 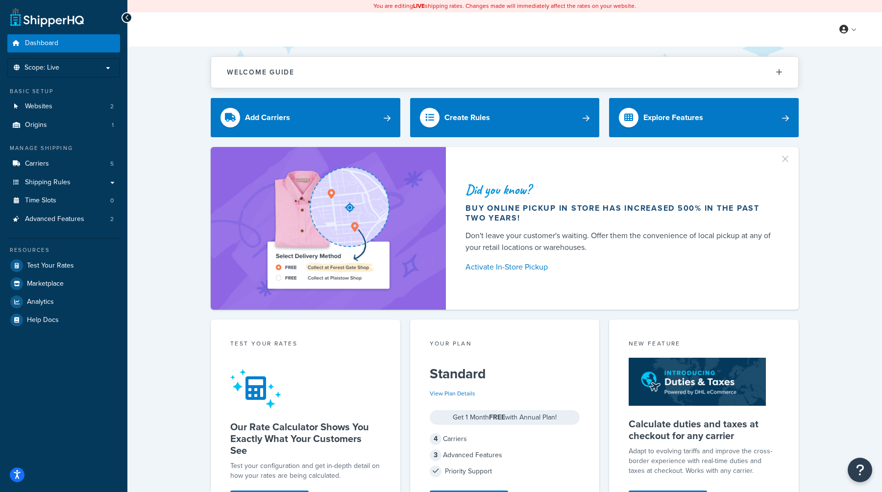 I want to click on span: 5, so click(x=112, y=164).